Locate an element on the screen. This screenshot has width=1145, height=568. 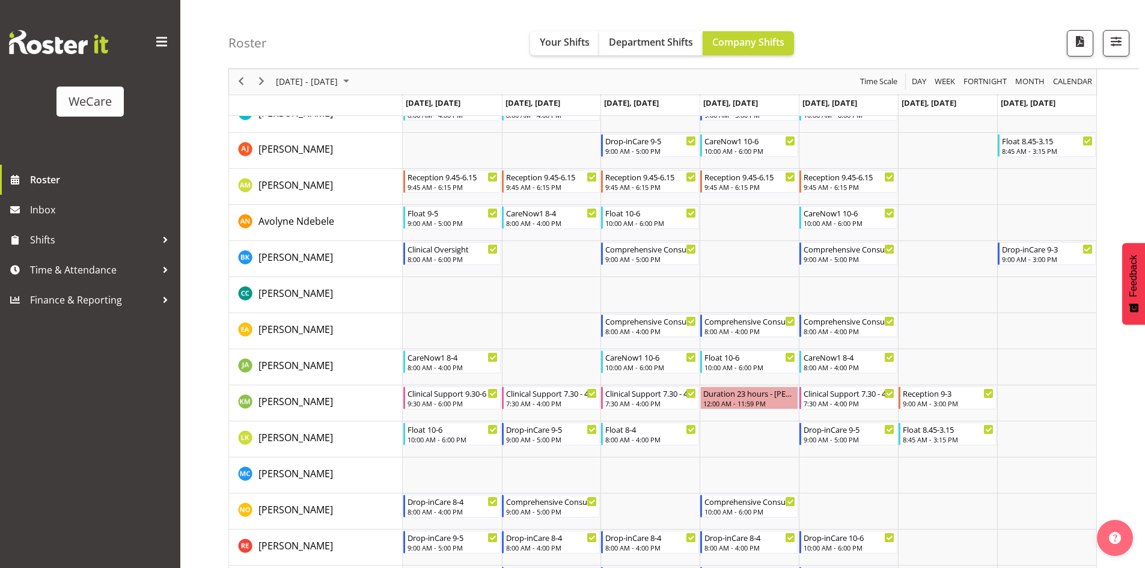
div: Ena Advincula"s event - Comprehensive Consult 8-4 Begin From Wednesday, October 15, 2025 at 8:00:... is located at coordinates (649, 326).